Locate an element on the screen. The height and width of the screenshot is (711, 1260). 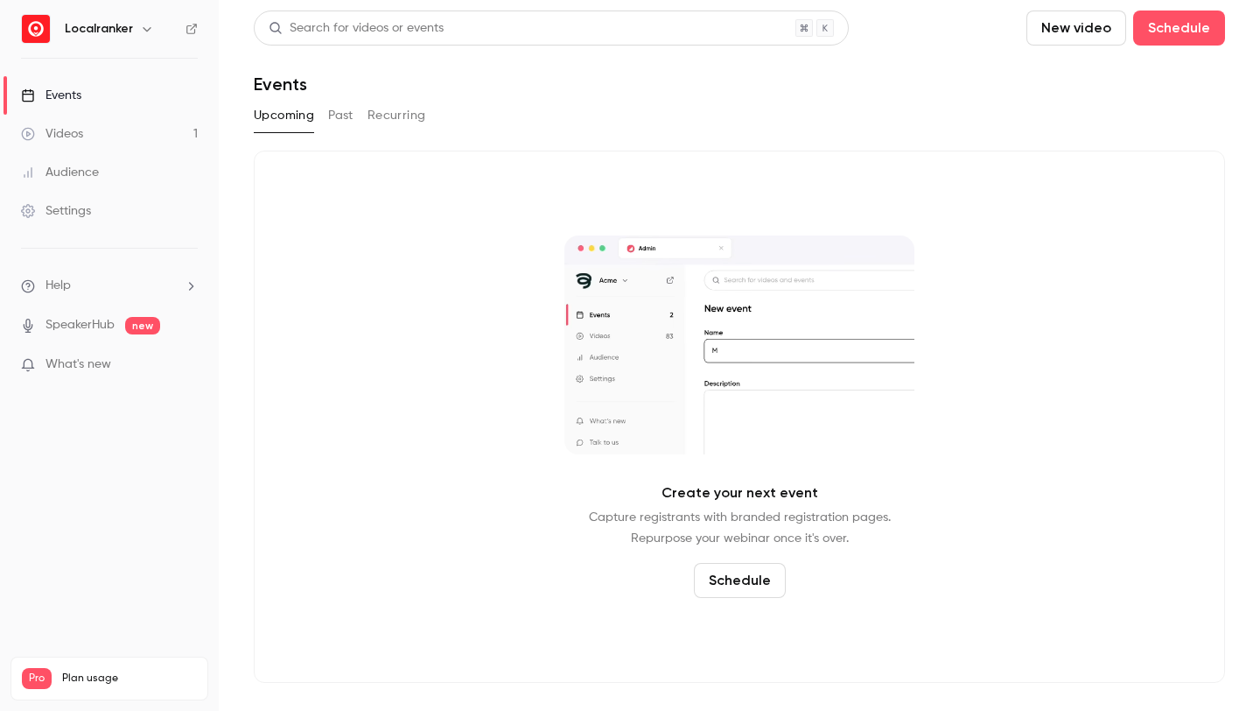
span: Pro is located at coordinates (37, 678).